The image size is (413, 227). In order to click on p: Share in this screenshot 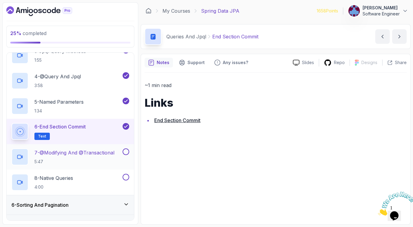, I will do `click(401, 62)`.